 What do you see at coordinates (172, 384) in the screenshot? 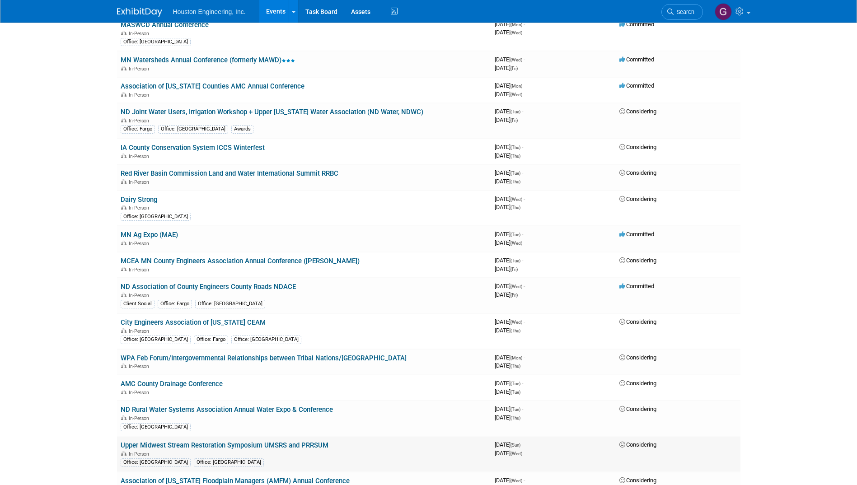
I see `a: AMC County Drainage Conference` at bounding box center [172, 384].